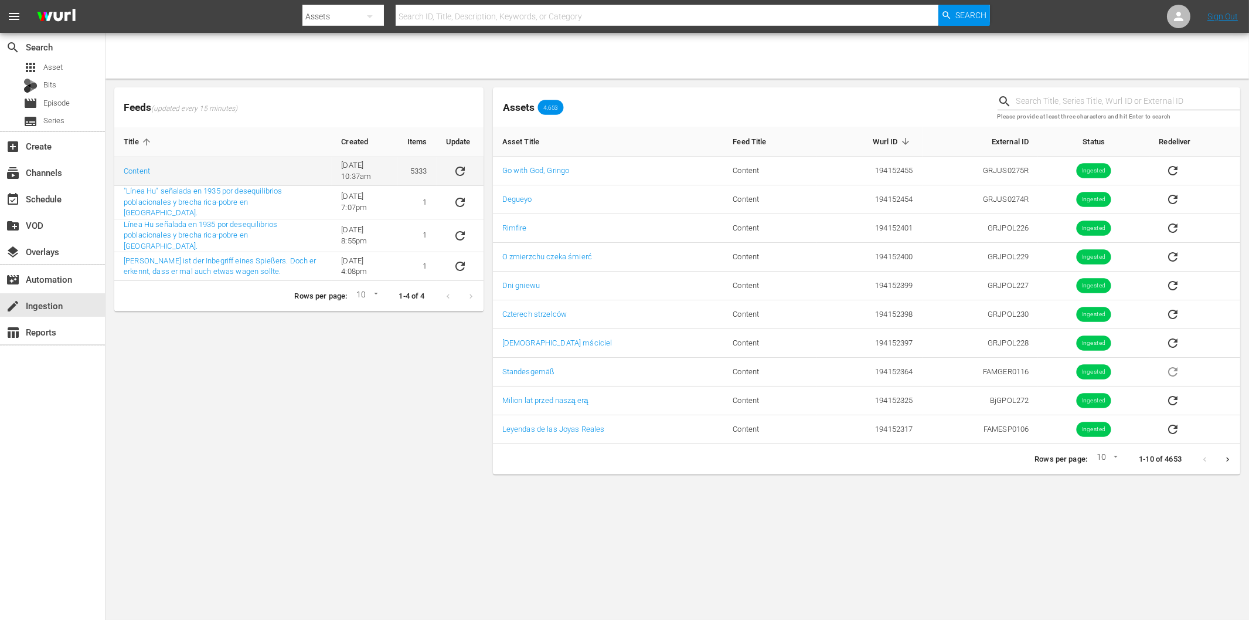 The image size is (1249, 620). Describe the element at coordinates (137, 171) in the screenshot. I see `a: Content` at that location.